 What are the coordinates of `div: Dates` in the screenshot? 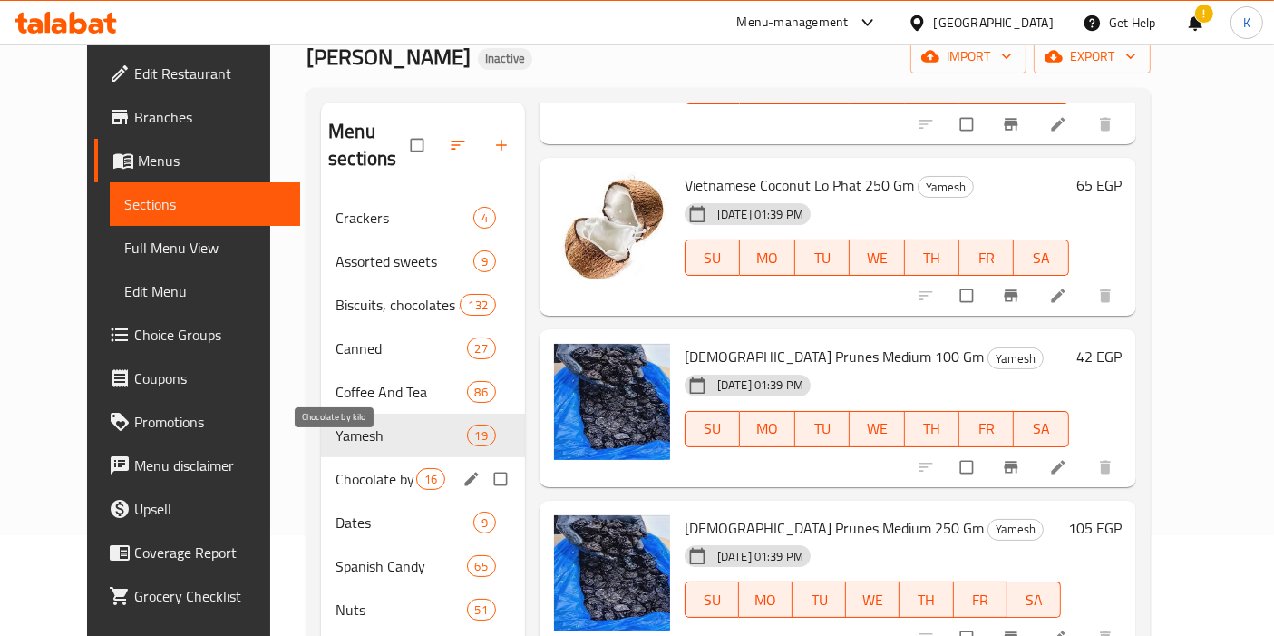 It's located at (405, 522).